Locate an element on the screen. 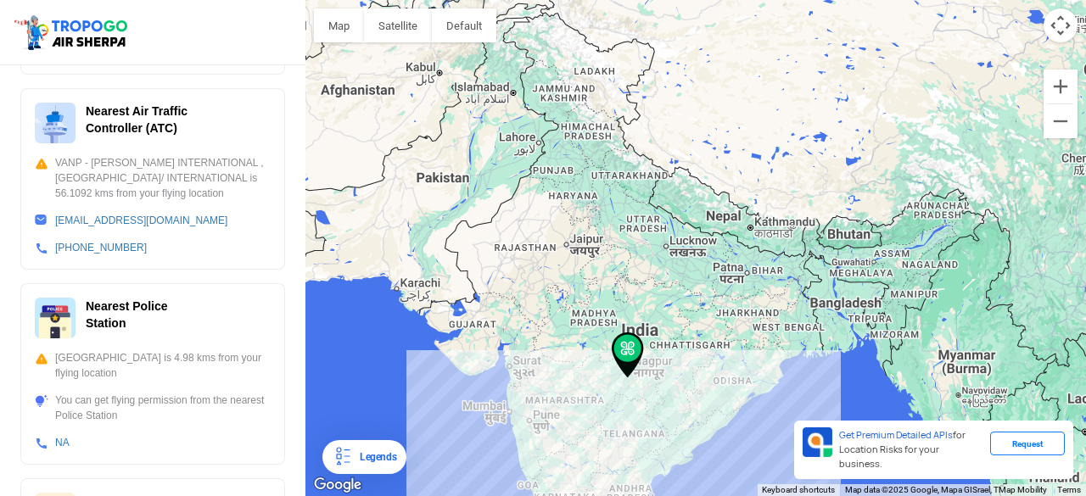 This screenshot has width=1086, height=496. img: Google is located at coordinates (338, 485).